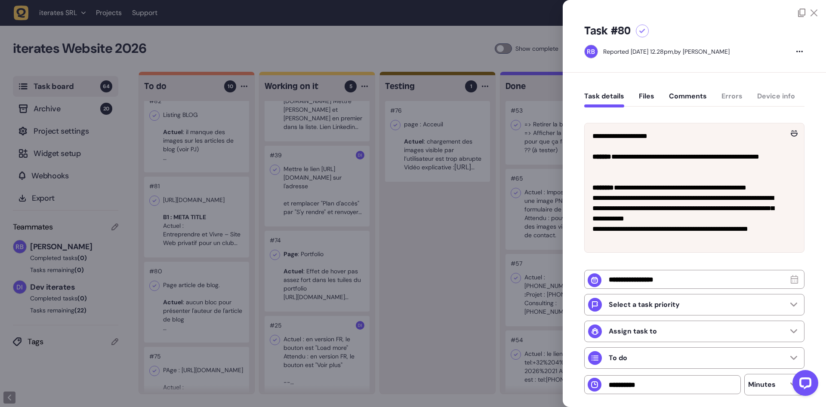 The height and width of the screenshot is (407, 826). What do you see at coordinates (762, 385) in the screenshot?
I see `p: Minutes` at bounding box center [762, 385].